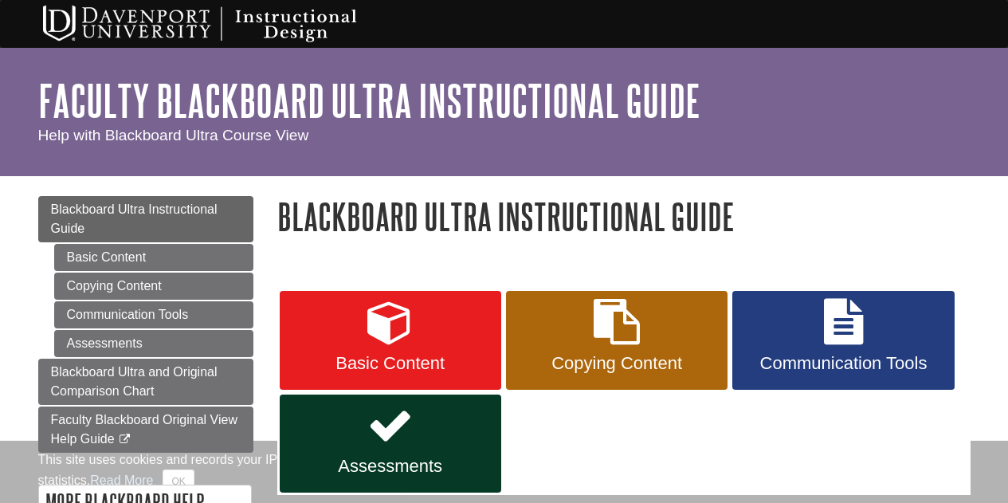  Describe the element at coordinates (146, 219) in the screenshot. I see `a: Blackboard Ultra Instructional Guide` at that location.